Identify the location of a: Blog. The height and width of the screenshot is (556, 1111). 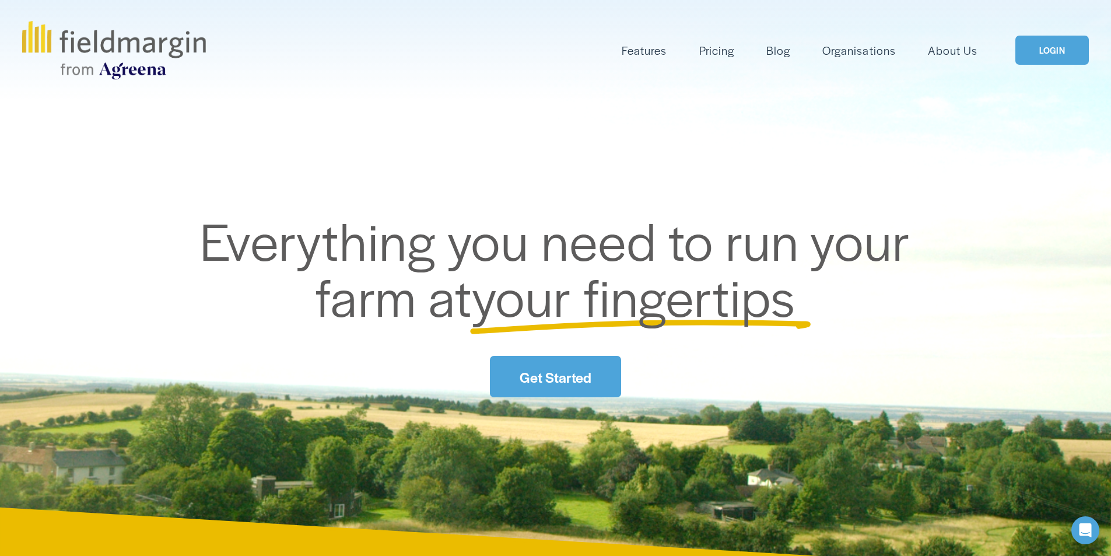
(778, 50).